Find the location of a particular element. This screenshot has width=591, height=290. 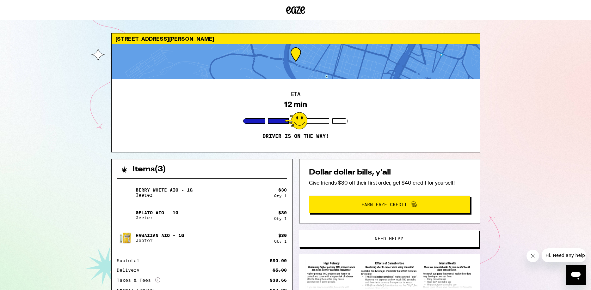

p: Gelato AIO - 1g is located at coordinates (157, 213).